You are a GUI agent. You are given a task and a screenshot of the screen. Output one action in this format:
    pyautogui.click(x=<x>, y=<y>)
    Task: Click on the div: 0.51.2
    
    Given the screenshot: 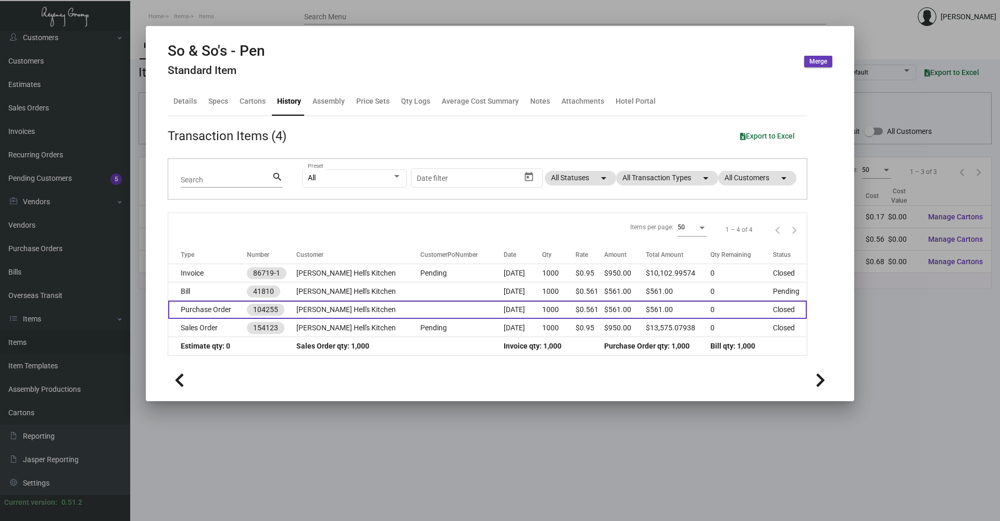 What is the action you would take?
    pyautogui.click(x=72, y=502)
    